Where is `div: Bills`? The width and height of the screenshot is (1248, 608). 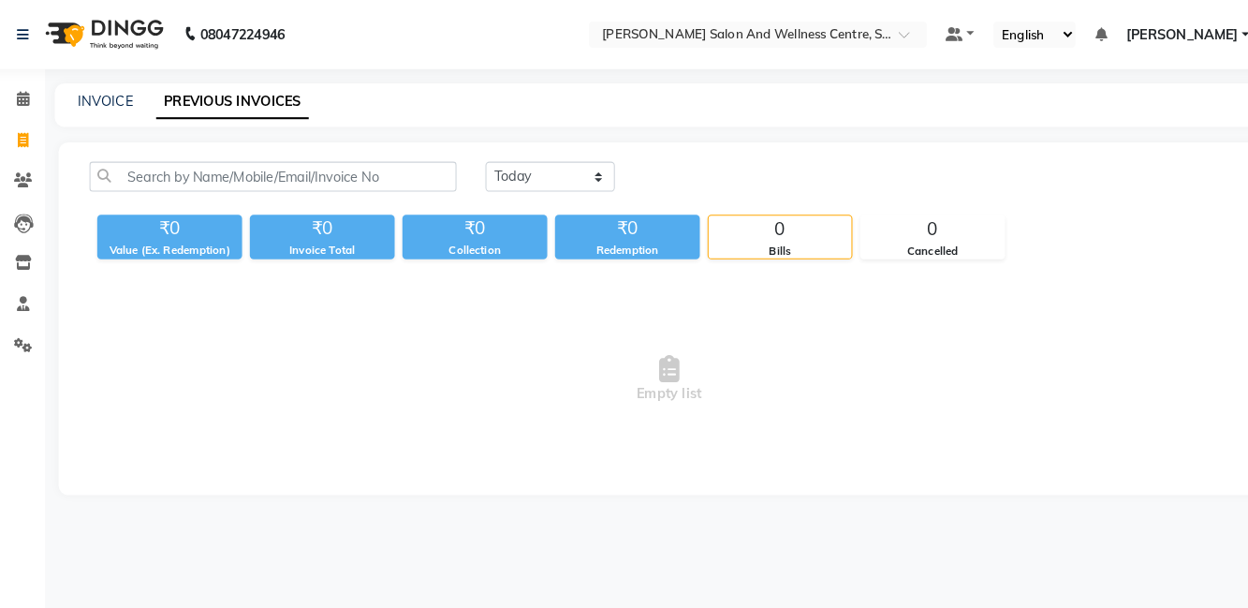 div: Bills is located at coordinates (769, 243).